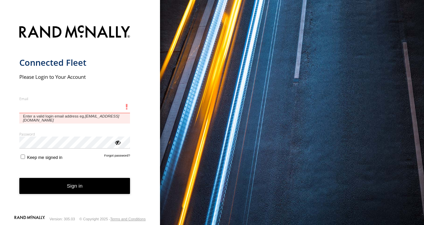 This screenshot has height=225, width=424. Describe the element at coordinates (112, 219) in the screenshot. I see `div: © Copyright 2025 -` at that location.